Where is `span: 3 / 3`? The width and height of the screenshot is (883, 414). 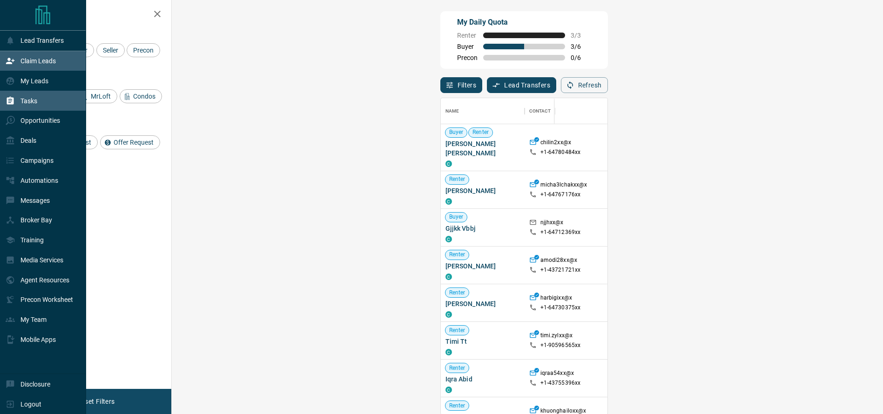 span: 3 / 3 is located at coordinates (581, 35).